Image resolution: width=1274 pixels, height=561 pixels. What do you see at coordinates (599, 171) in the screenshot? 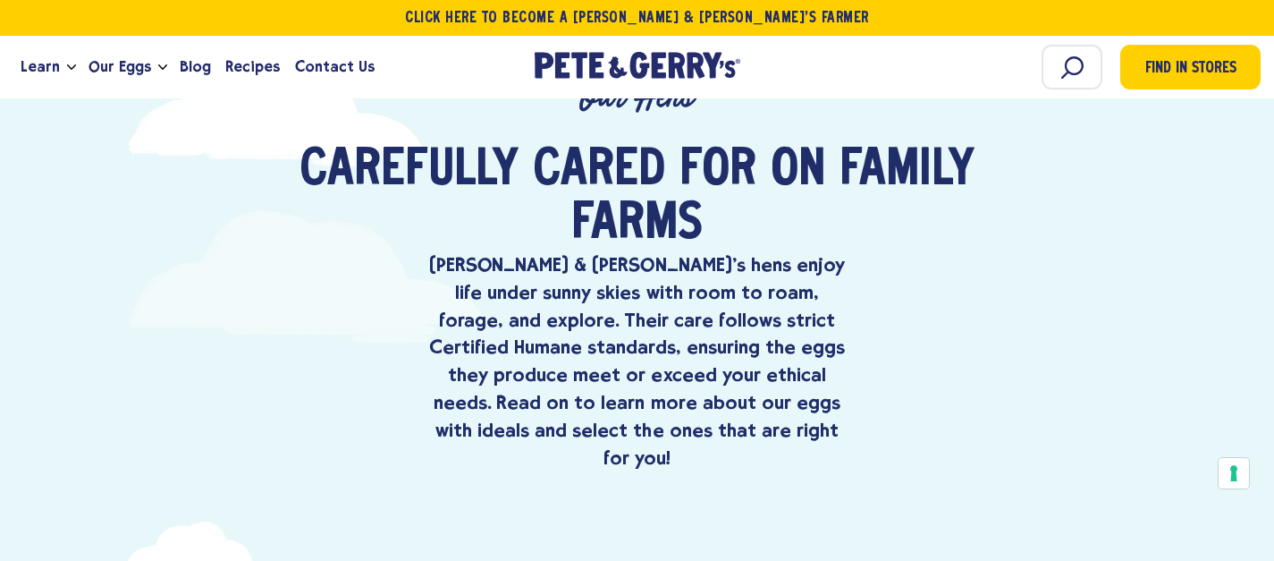
I see `span: cared` at bounding box center [599, 171].